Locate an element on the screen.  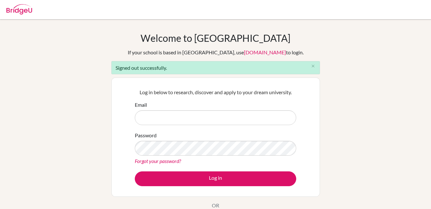
div: Signed out successfully. is located at coordinates (216, 67).